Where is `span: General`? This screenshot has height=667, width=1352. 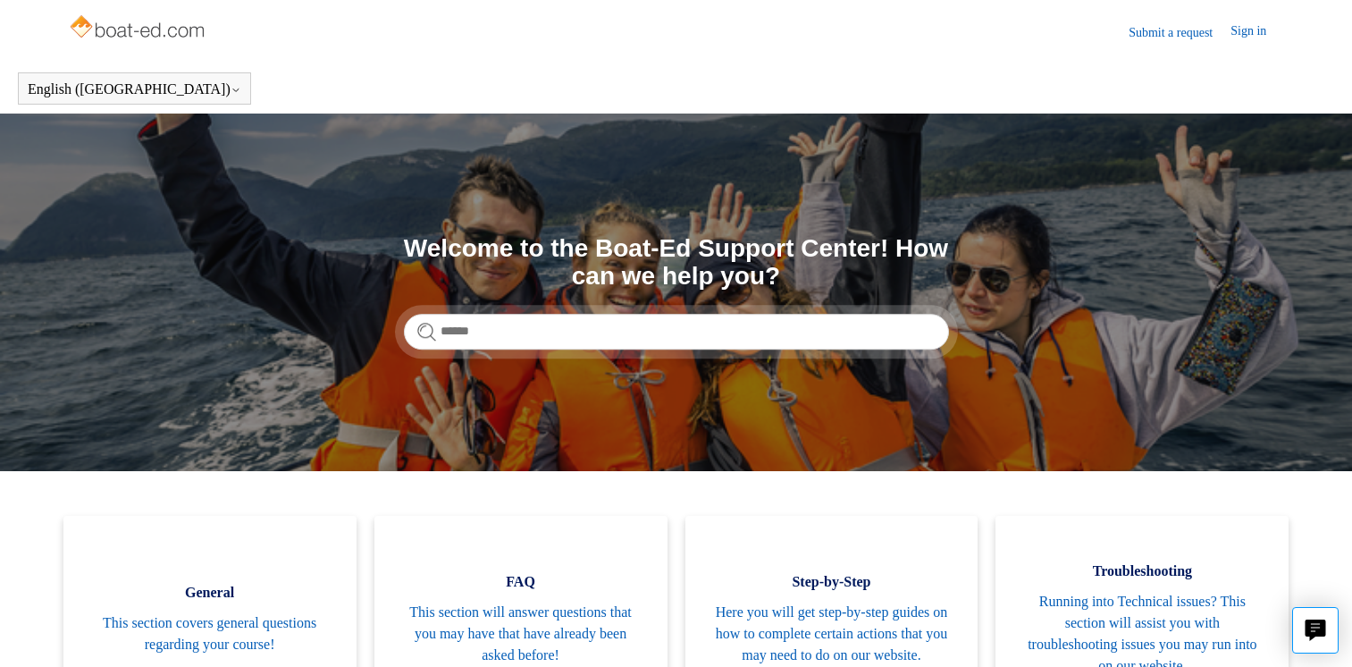
span: General is located at coordinates (210, 593).